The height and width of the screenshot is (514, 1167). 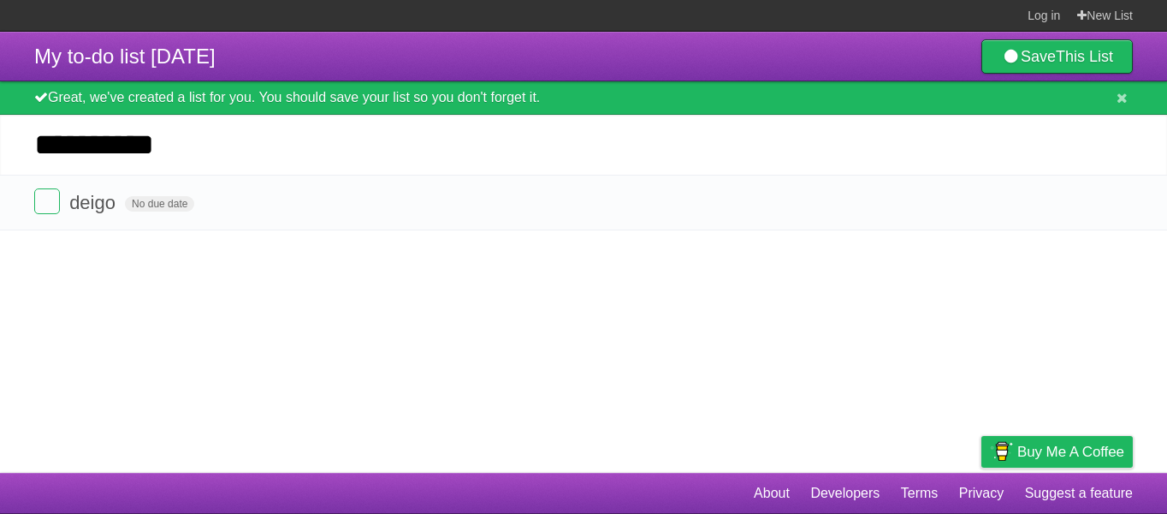 What do you see at coordinates (159, 204) in the screenshot?
I see `span: No due date` at bounding box center [159, 204].